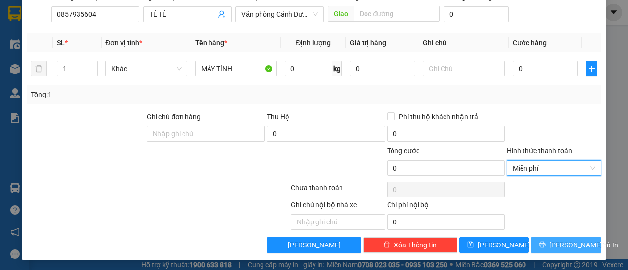 The height and width of the screenshot is (270, 628). I want to click on span: Tên hàng, so click(211, 43).